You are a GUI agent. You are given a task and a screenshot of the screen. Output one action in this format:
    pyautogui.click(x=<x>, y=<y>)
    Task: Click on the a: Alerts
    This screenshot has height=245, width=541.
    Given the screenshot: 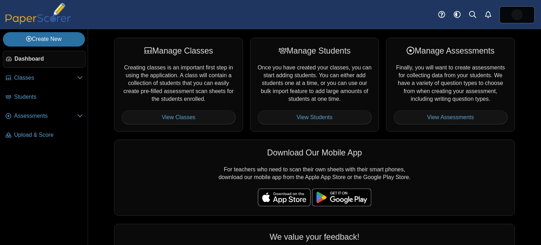 What is the action you would take?
    pyautogui.click(x=489, y=15)
    